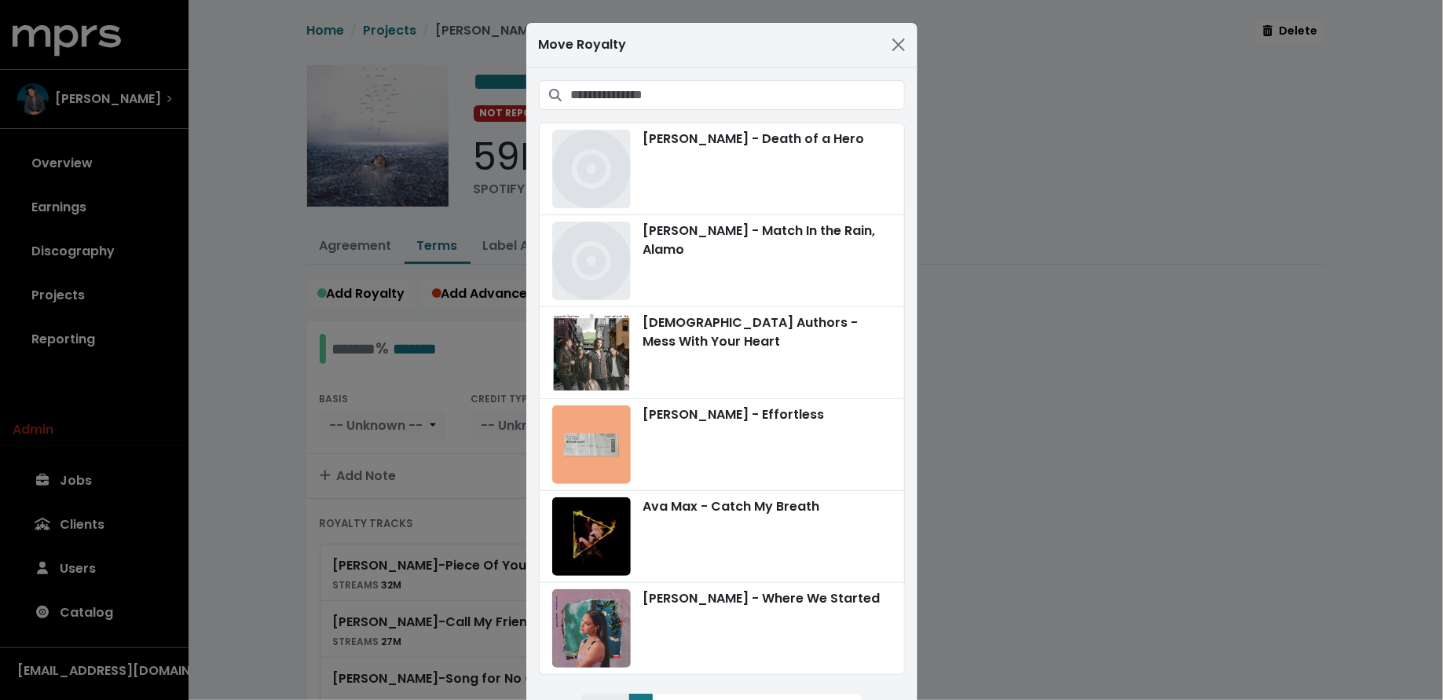 The image size is (1443, 700). What do you see at coordinates (899, 45) in the screenshot?
I see `button: Close` at bounding box center [899, 45].